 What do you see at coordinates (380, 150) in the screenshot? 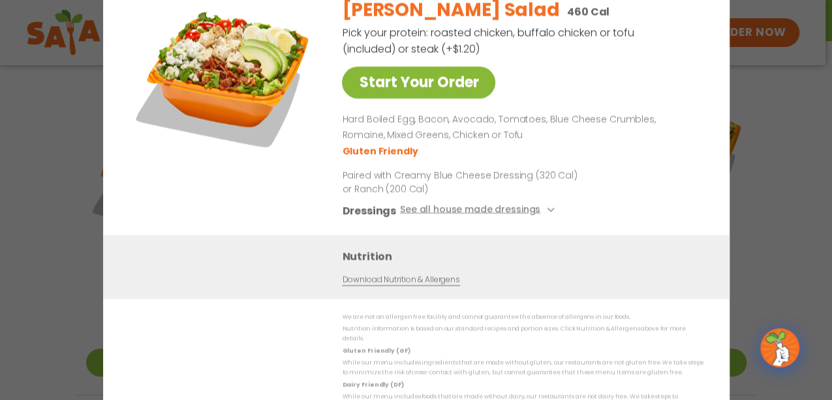
I see `li: Gluten Friendly` at bounding box center [380, 150].